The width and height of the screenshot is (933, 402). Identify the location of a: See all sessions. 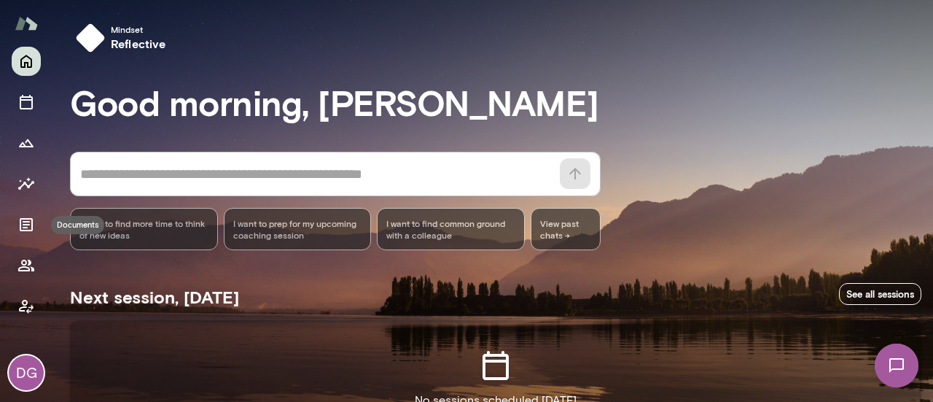
(880, 294).